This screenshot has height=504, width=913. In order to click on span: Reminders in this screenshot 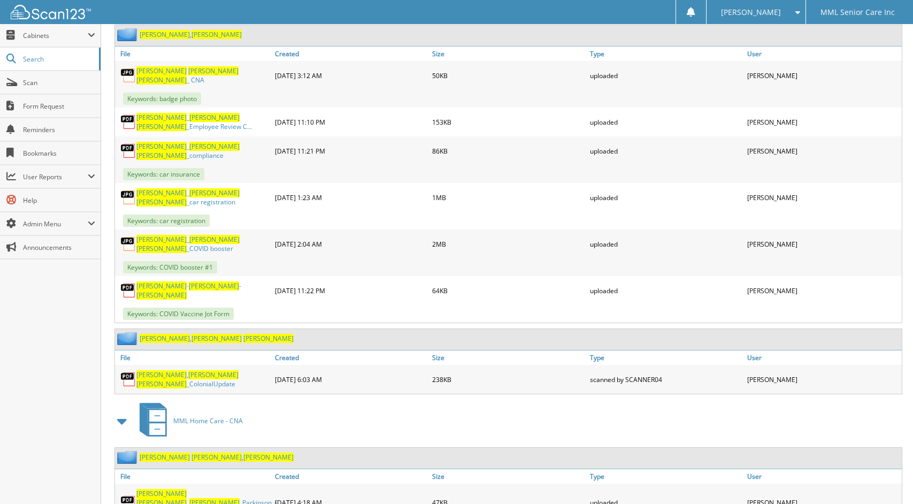, I will do `click(59, 129)`.